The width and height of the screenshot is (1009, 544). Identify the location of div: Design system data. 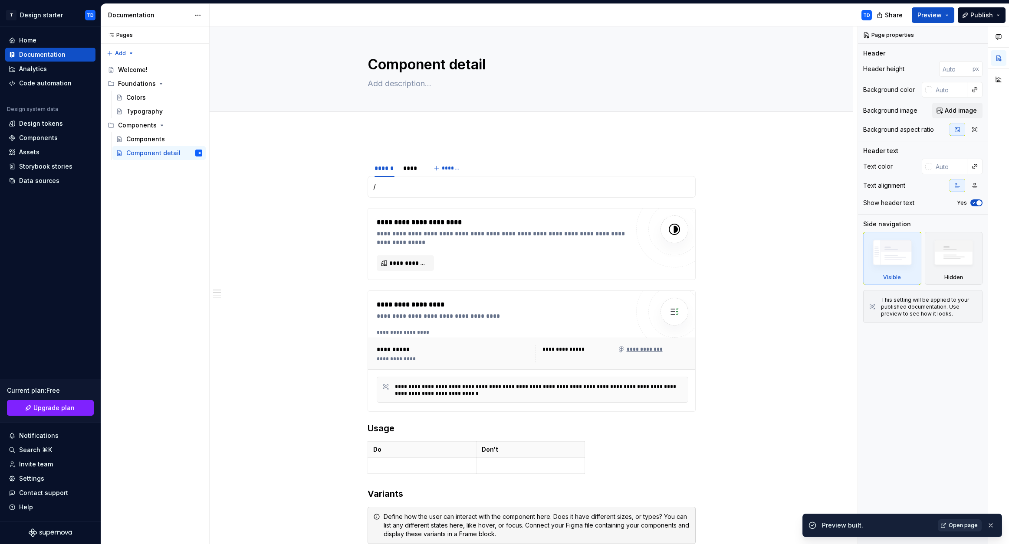
(33, 109).